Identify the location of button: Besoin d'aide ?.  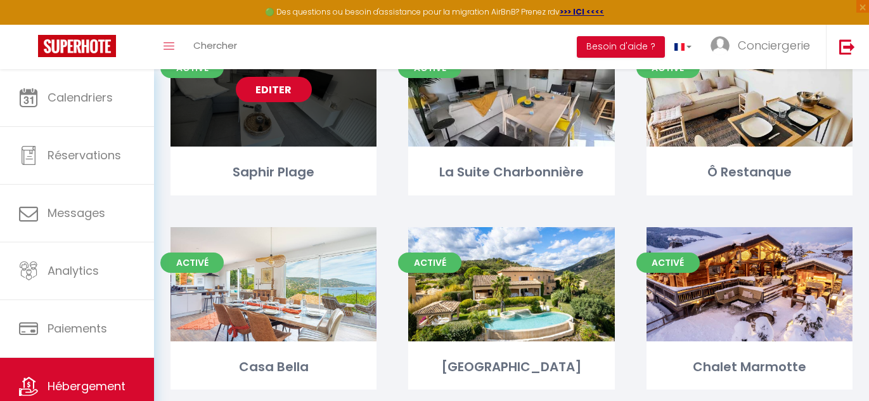
(620, 47).